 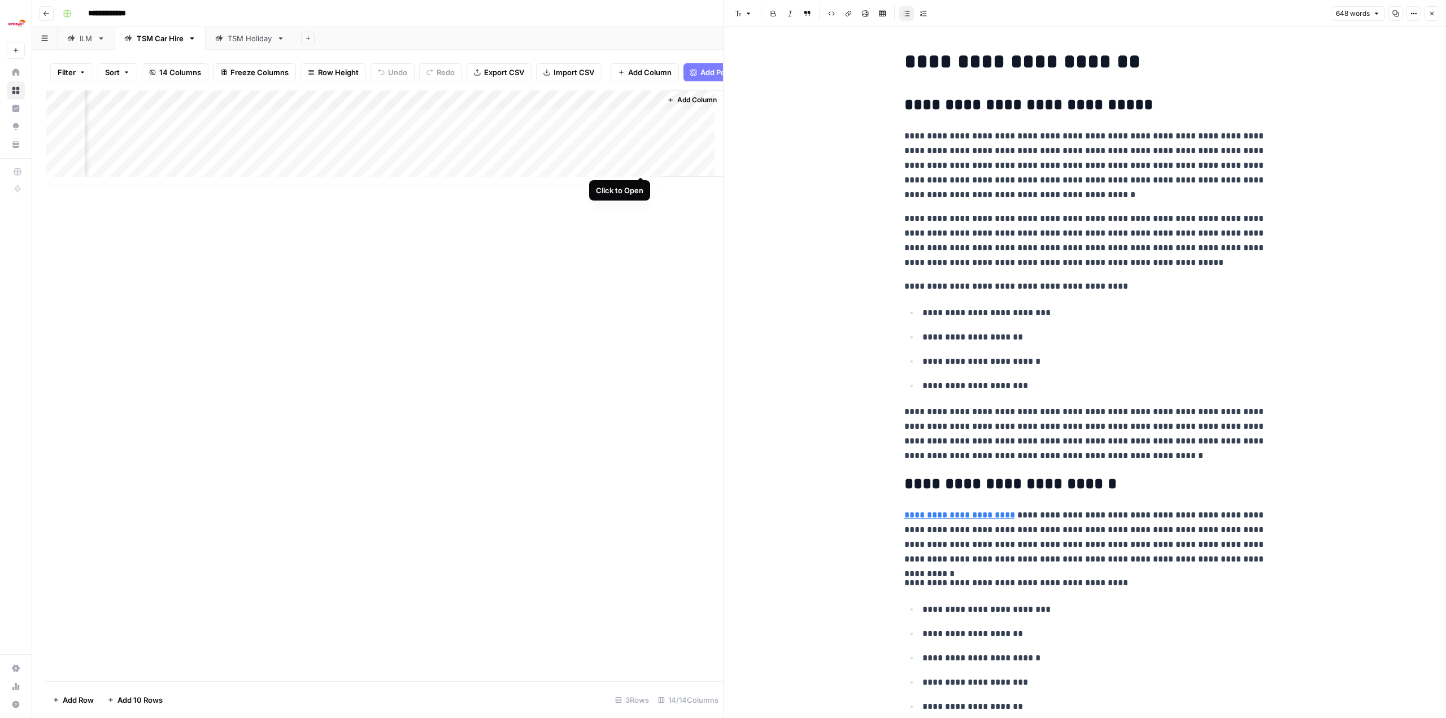 I want to click on span: Add Power Agent, so click(x=731, y=72).